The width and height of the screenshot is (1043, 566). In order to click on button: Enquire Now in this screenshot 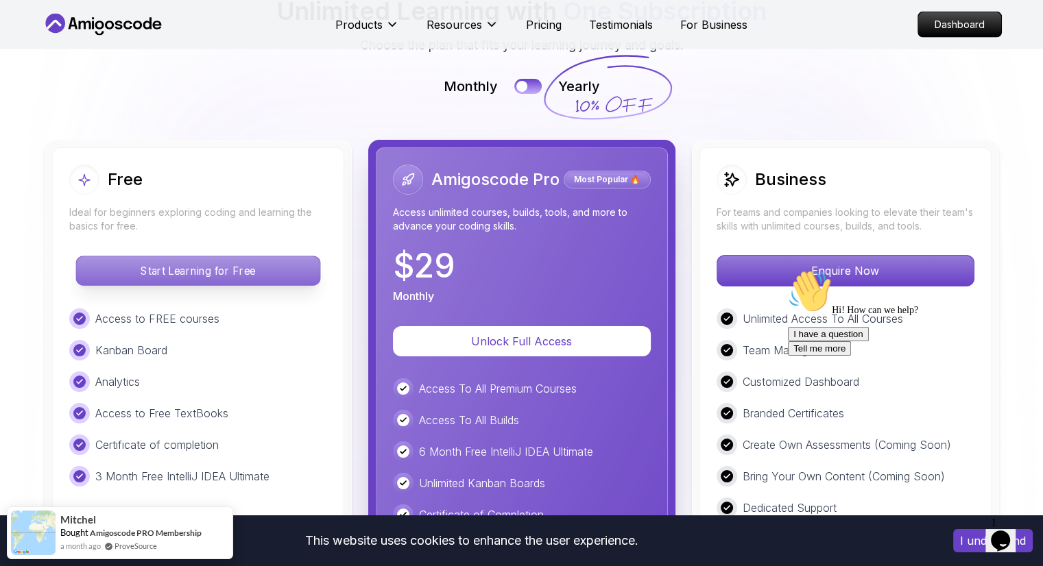, I will do `click(845, 271)`.